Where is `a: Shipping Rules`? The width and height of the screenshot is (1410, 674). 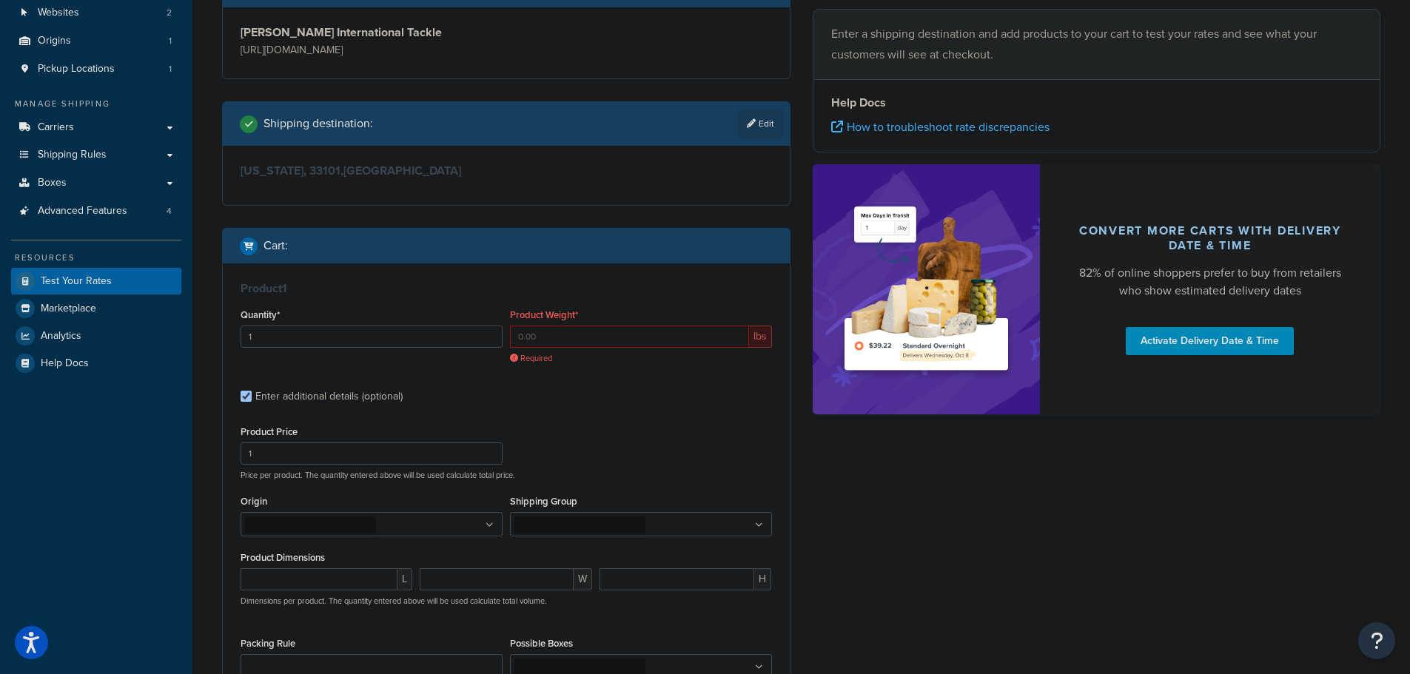 a: Shipping Rules is located at coordinates (96, 155).